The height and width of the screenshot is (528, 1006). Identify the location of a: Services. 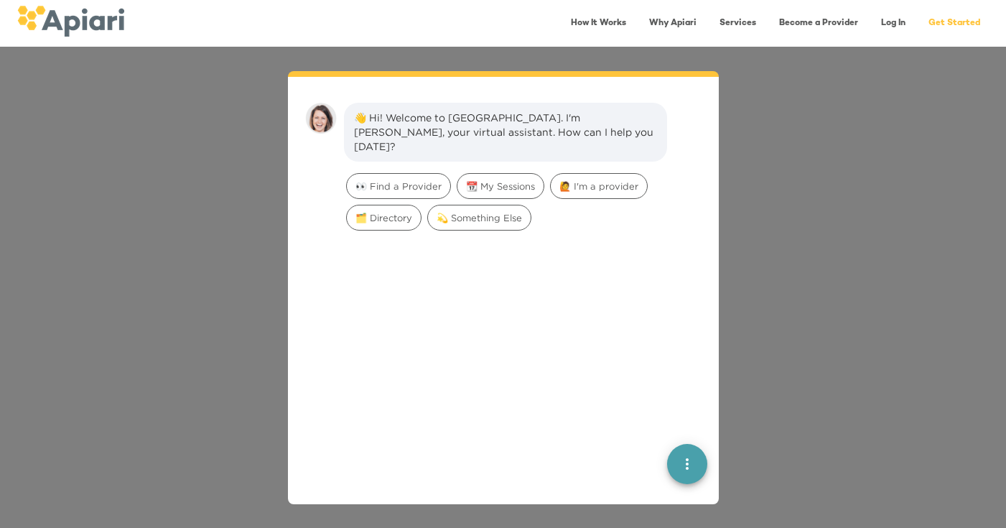
(737, 23).